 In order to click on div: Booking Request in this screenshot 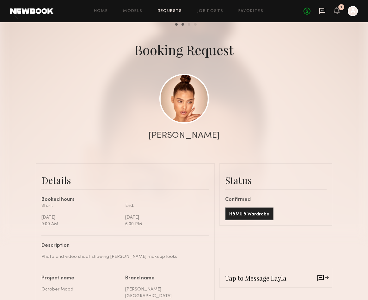, I will do `click(184, 50)`.